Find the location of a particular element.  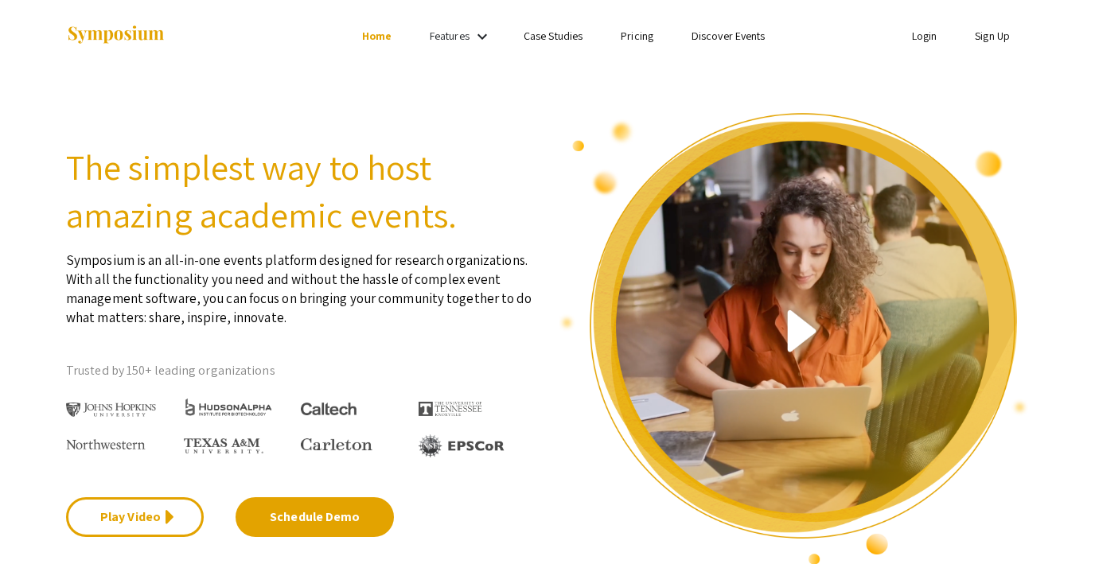

a: Home is located at coordinates (377, 36).